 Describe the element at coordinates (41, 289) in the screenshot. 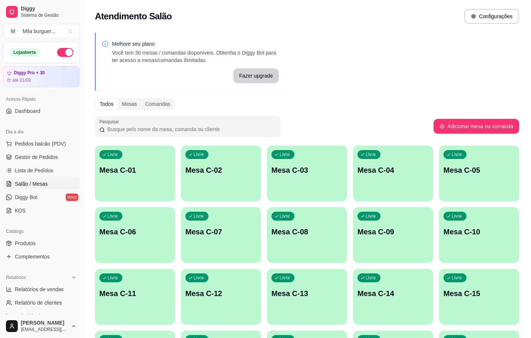

I see `a: Relatórios de vendas` at that location.